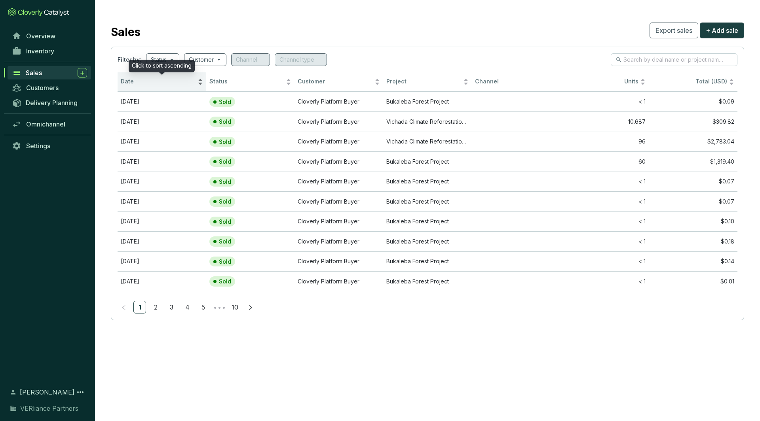  What do you see at coordinates (424, 82) in the screenshot?
I see `span: Project` at bounding box center [424, 82].